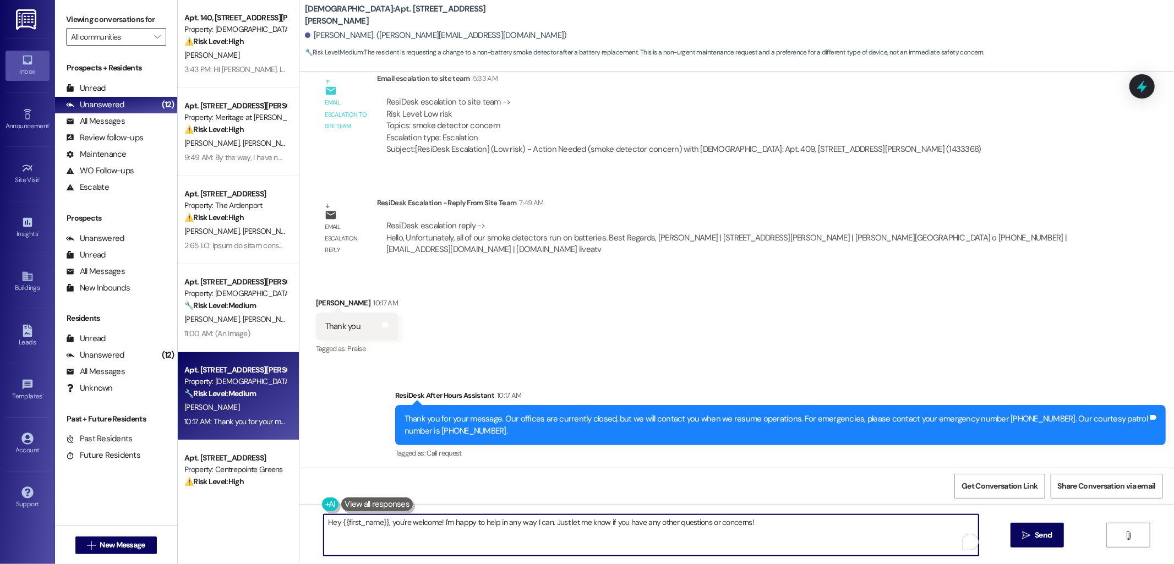  I want to click on button: New Message, so click(116, 545).